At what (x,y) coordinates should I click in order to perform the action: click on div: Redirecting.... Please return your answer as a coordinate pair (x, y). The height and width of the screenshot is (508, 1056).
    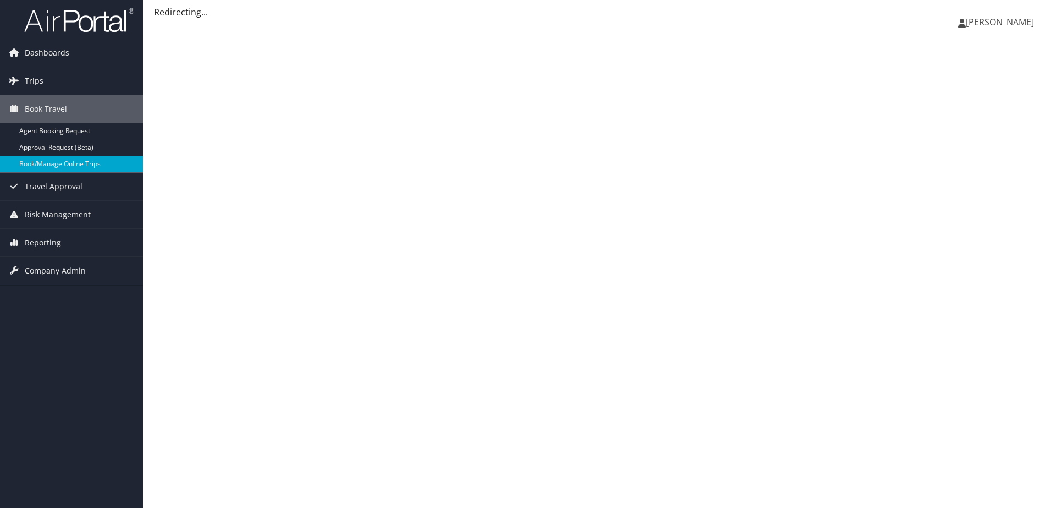
    Looking at the image, I should click on (600, 12).